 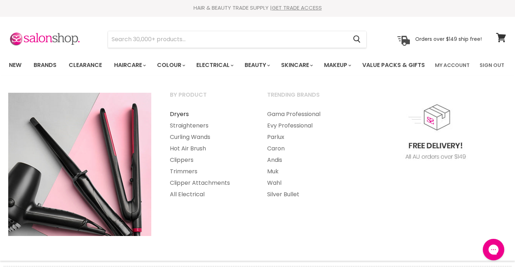 I want to click on a: Beauty, so click(x=257, y=65).